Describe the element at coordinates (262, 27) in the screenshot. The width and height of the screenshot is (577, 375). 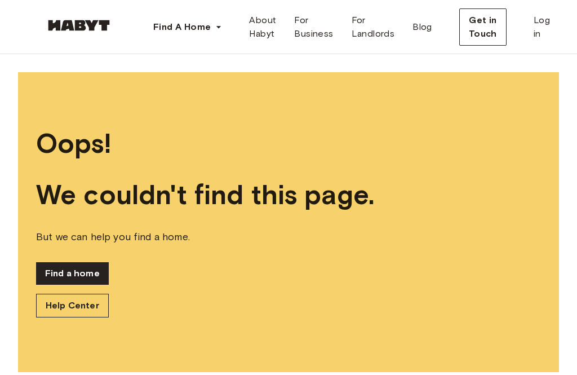
I see `span: About Habyt` at that location.